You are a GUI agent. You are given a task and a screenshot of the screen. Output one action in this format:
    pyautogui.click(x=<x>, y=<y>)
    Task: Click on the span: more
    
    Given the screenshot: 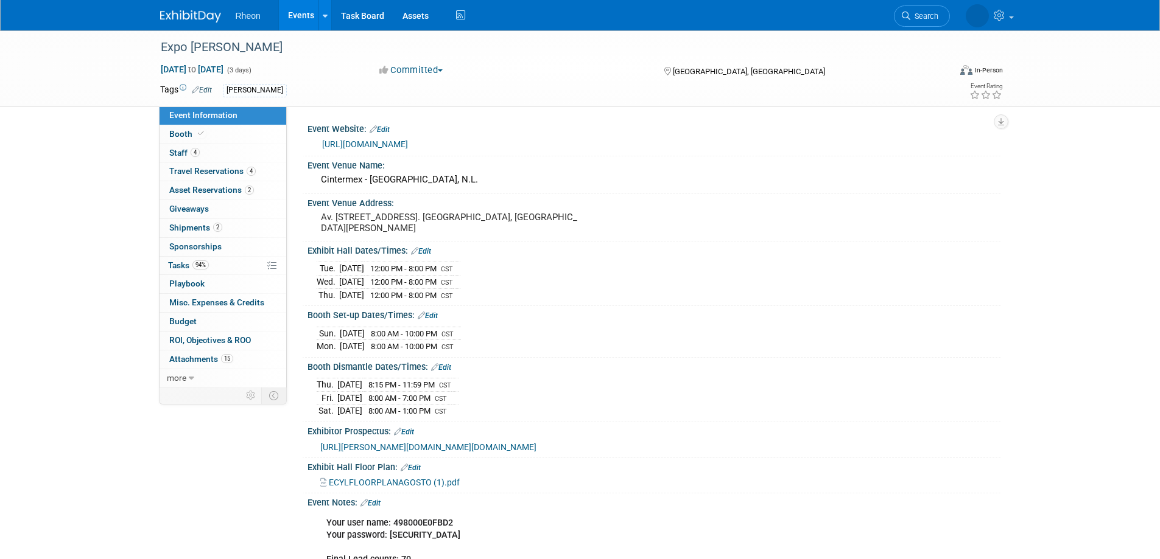 What is the action you would take?
    pyautogui.click(x=177, y=378)
    